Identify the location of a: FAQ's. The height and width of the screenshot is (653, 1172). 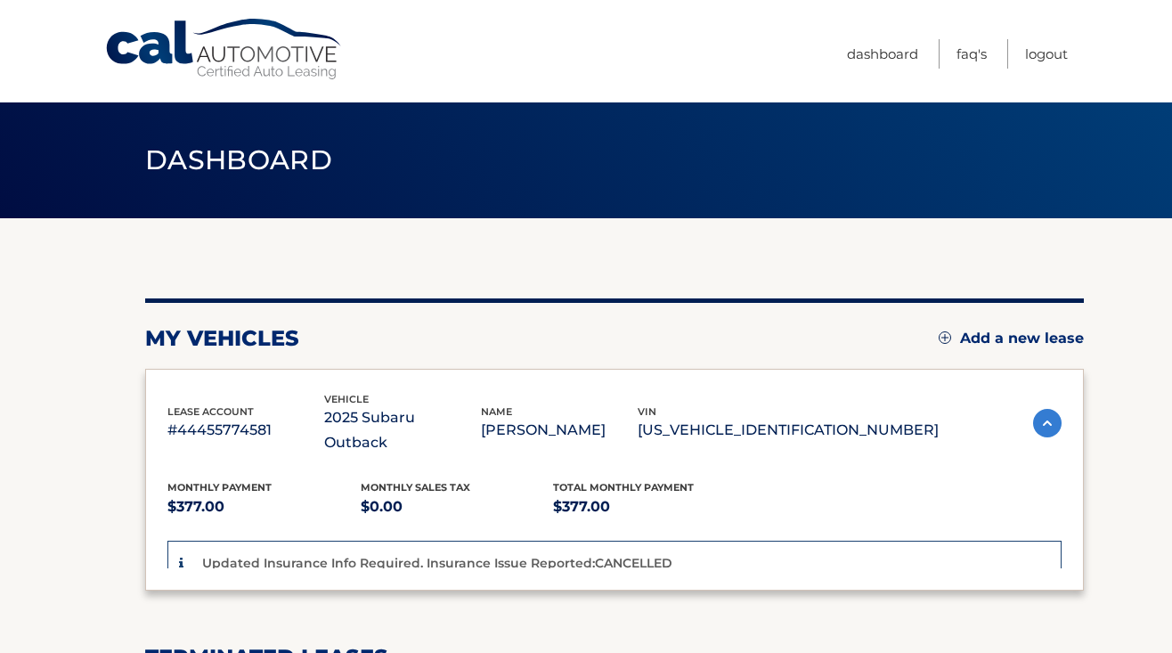
(972, 53).